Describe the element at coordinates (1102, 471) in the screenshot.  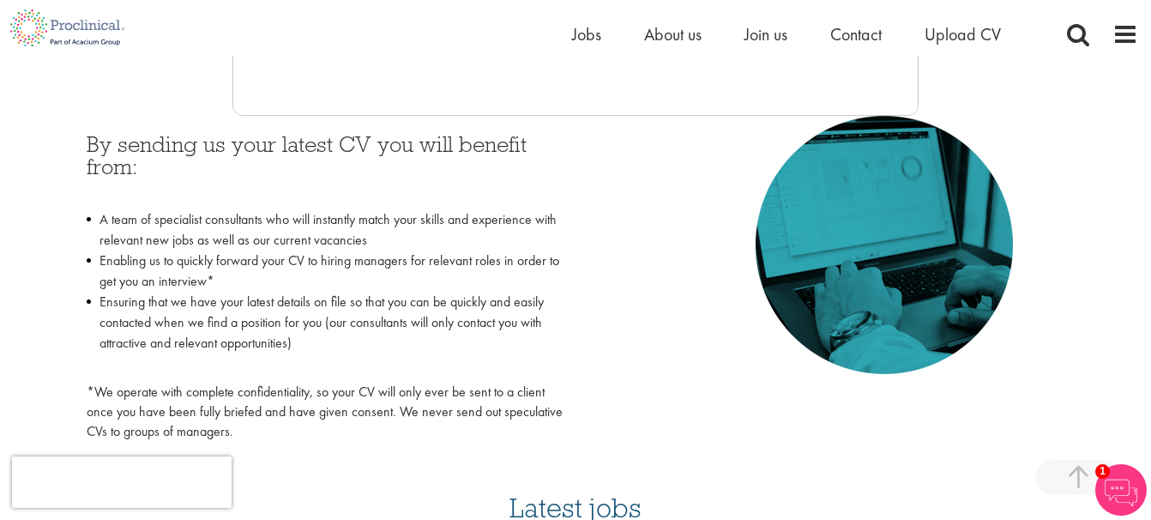
I see `span: 1` at that location.